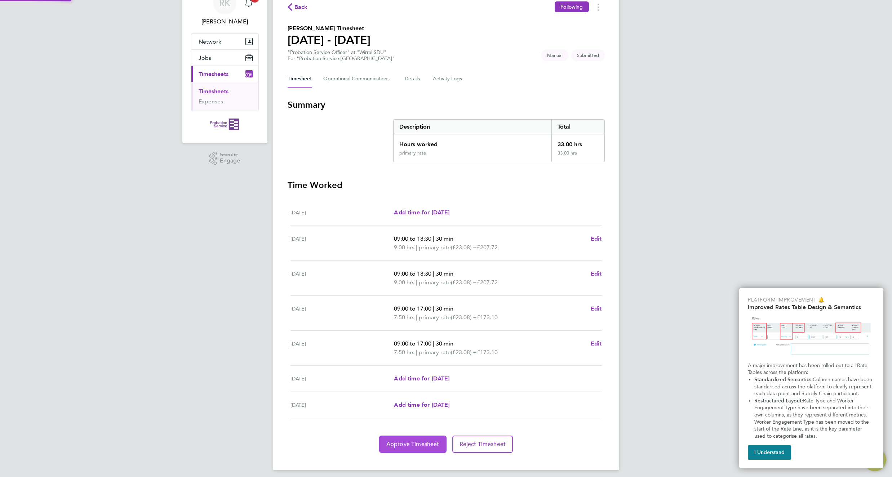 The width and height of the screenshot is (892, 477). Describe the element at coordinates (814, 387) in the screenshot. I see `span: Column names have been standarised across the platform to clearly represent each data point and S...` at that location.